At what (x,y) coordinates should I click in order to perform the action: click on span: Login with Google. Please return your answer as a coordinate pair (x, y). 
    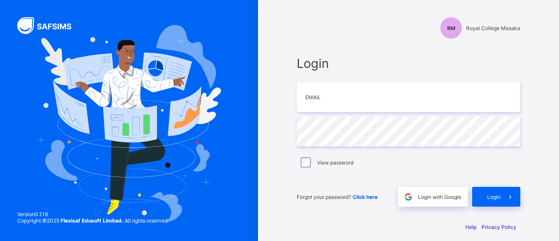
    Looking at the image, I should click on (440, 197).